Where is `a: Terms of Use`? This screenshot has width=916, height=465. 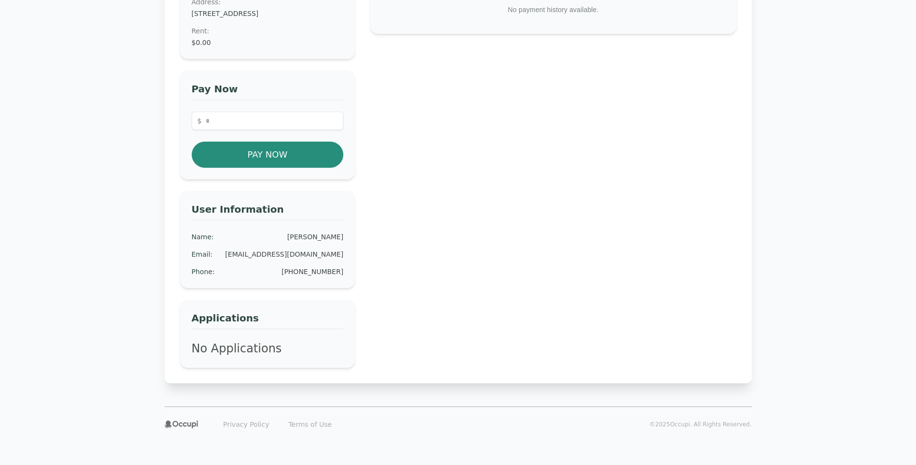
a: Terms of Use is located at coordinates (310, 424).